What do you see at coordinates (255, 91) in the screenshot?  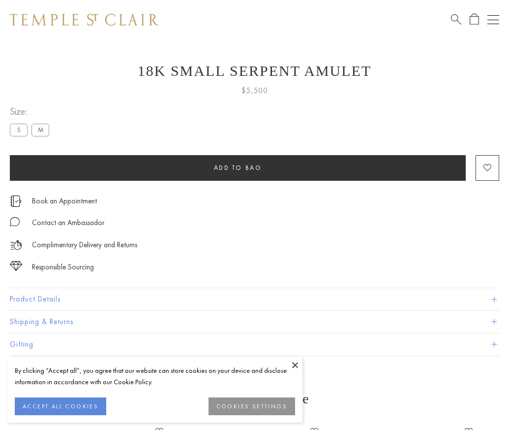 I see `span: $5,500` at bounding box center [255, 91].